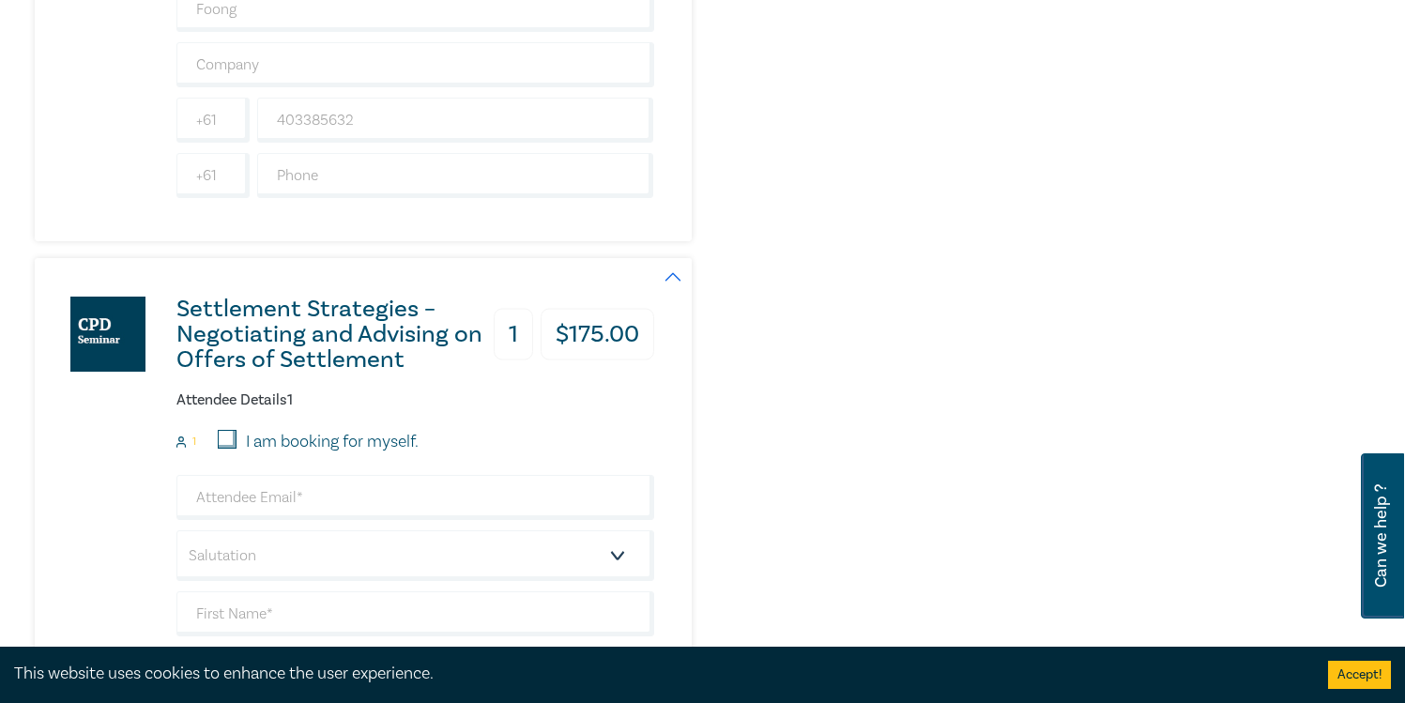  Describe the element at coordinates (415, 614) in the screenshot. I see `input: First Name*` at that location.